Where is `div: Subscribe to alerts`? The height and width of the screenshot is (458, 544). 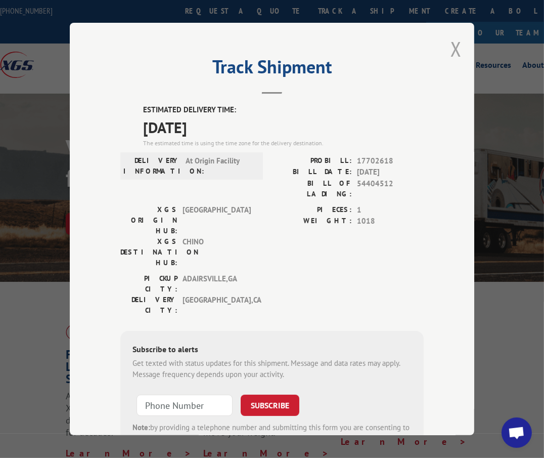
div: Subscribe to alerts is located at coordinates (272, 350).